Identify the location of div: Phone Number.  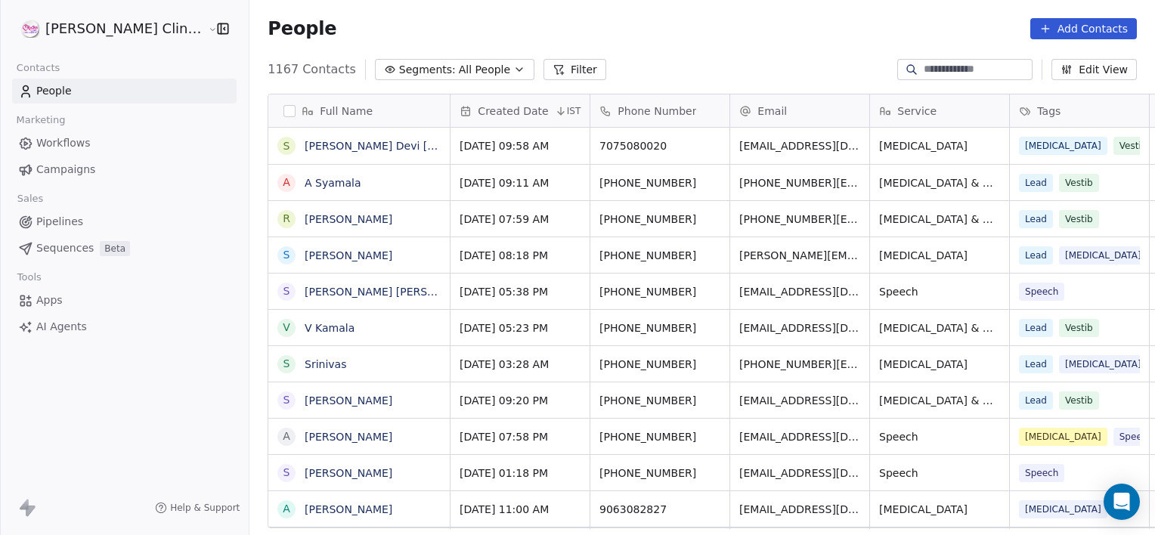
(660, 110).